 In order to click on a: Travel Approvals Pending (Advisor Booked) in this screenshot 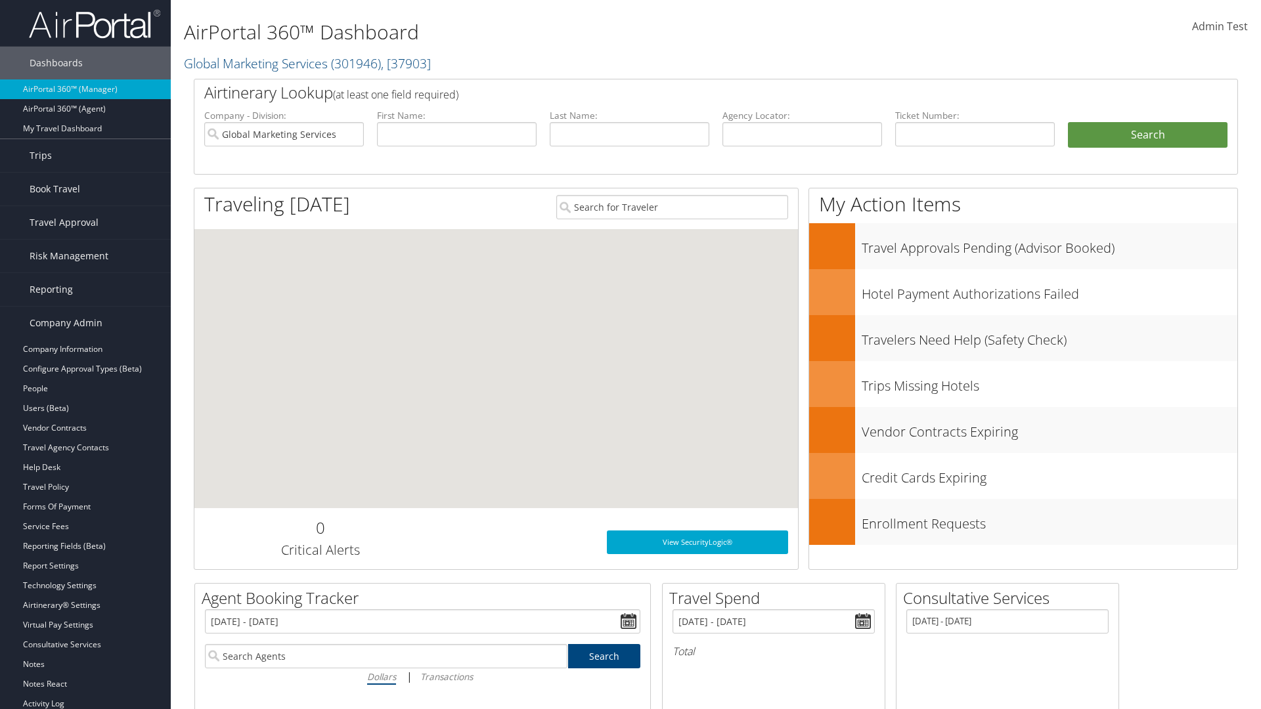, I will do `click(1023, 246)`.